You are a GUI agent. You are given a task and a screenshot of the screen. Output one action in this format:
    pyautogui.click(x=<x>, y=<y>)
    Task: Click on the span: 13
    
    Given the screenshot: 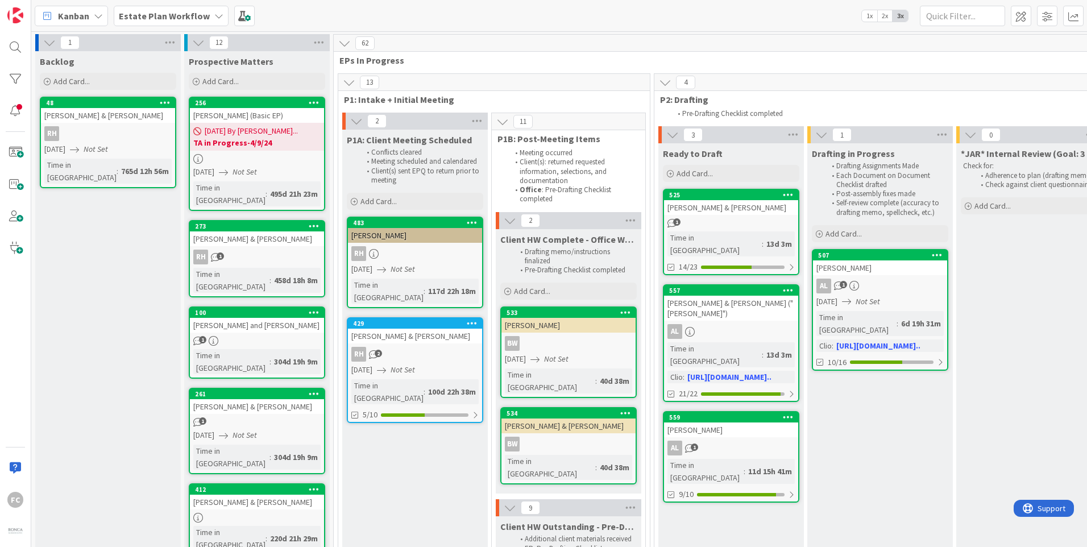 What is the action you would take?
    pyautogui.click(x=369, y=82)
    